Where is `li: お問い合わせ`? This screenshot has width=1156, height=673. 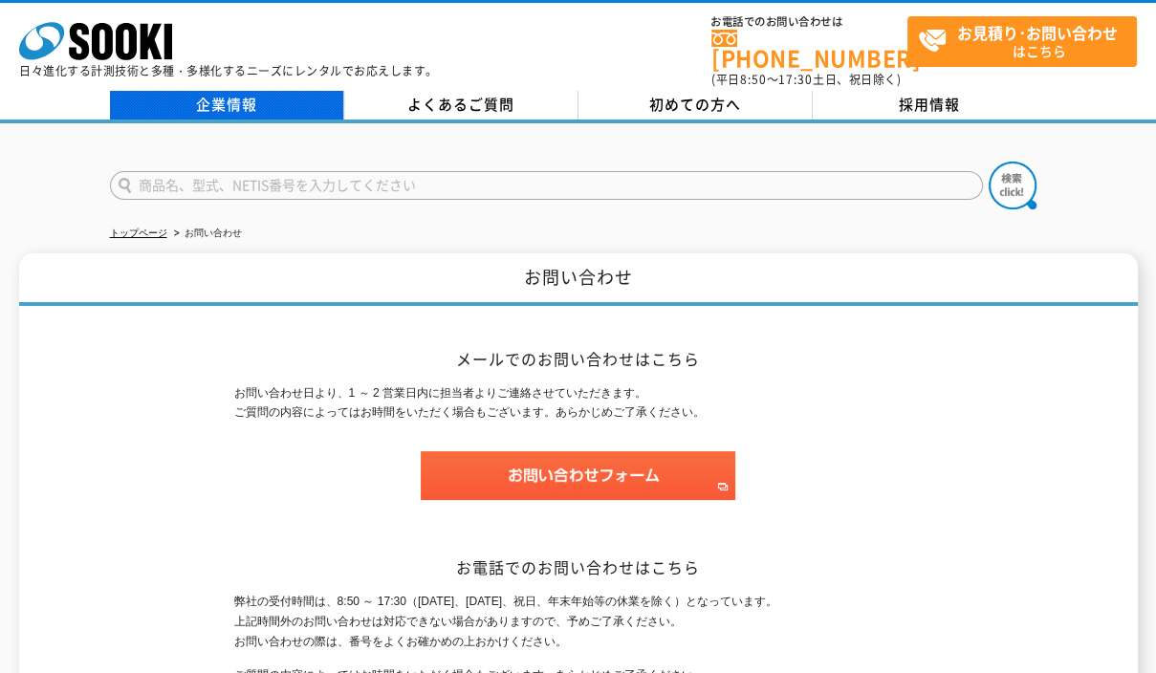
li: お問い合わせ is located at coordinates (206, 233).